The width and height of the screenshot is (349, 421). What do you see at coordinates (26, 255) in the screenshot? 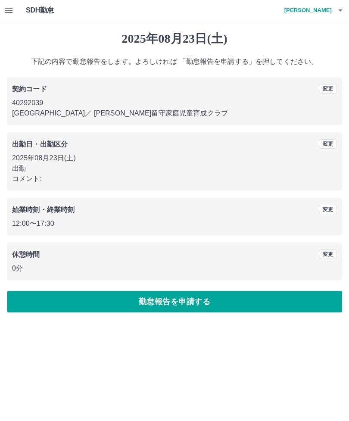
I see `b: 休憩時間` at bounding box center [26, 255].